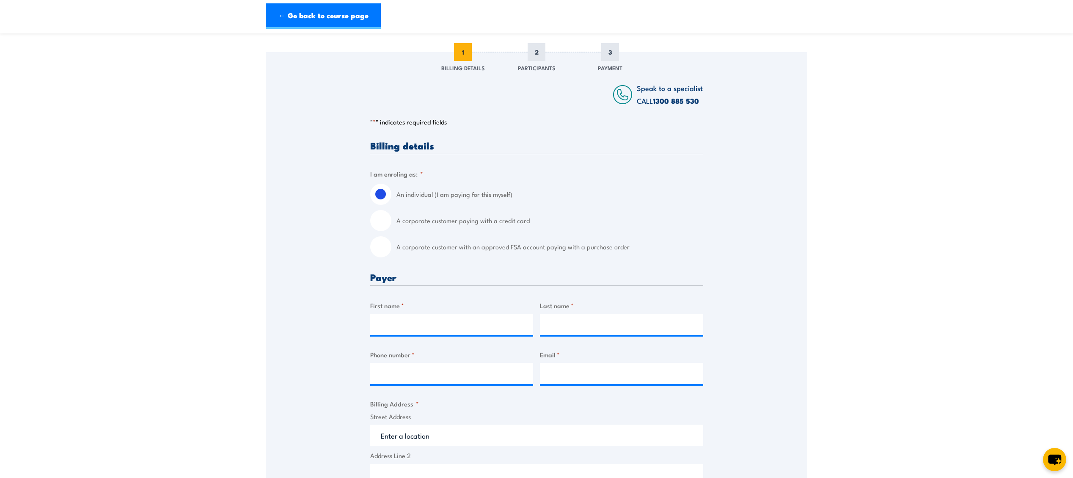 The width and height of the screenshot is (1073, 478). What do you see at coordinates (610, 52) in the screenshot?
I see `span: 3` at bounding box center [610, 52].